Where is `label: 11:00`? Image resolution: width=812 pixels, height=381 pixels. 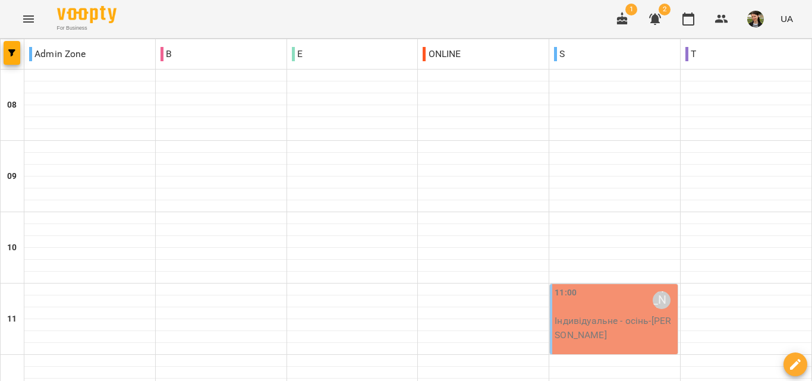 label: 11:00 is located at coordinates (565, 293).